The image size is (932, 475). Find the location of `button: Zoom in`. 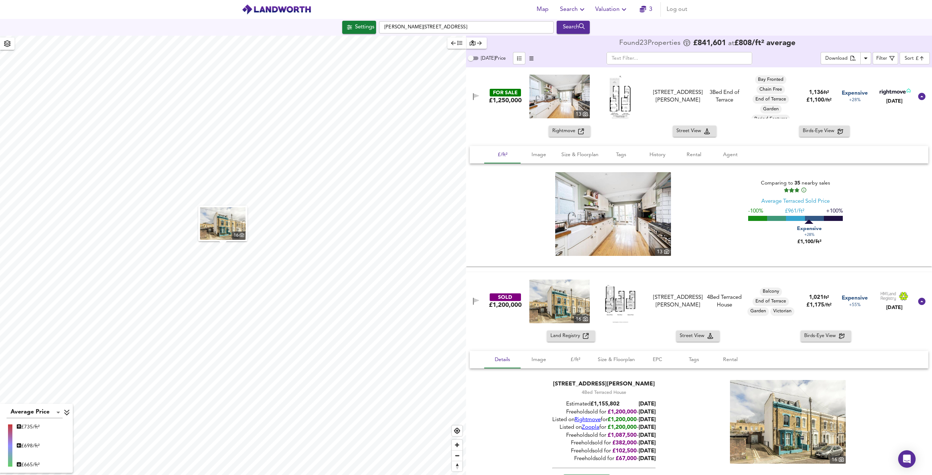

button: Zoom in is located at coordinates (457, 445).